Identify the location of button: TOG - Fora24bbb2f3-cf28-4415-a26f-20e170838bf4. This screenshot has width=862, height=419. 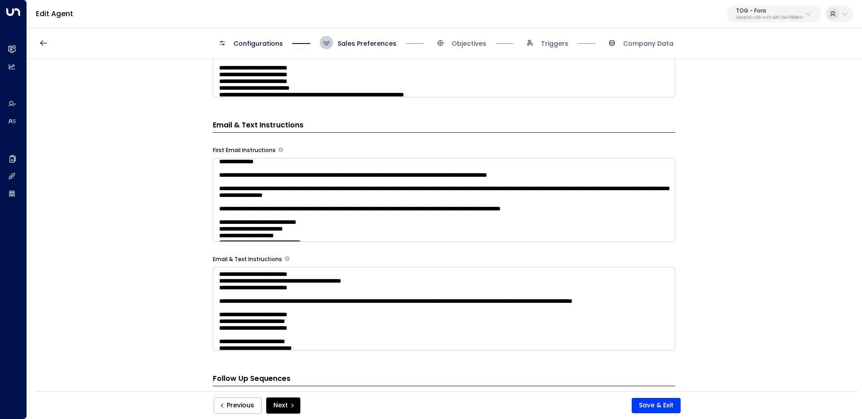
(774, 14).